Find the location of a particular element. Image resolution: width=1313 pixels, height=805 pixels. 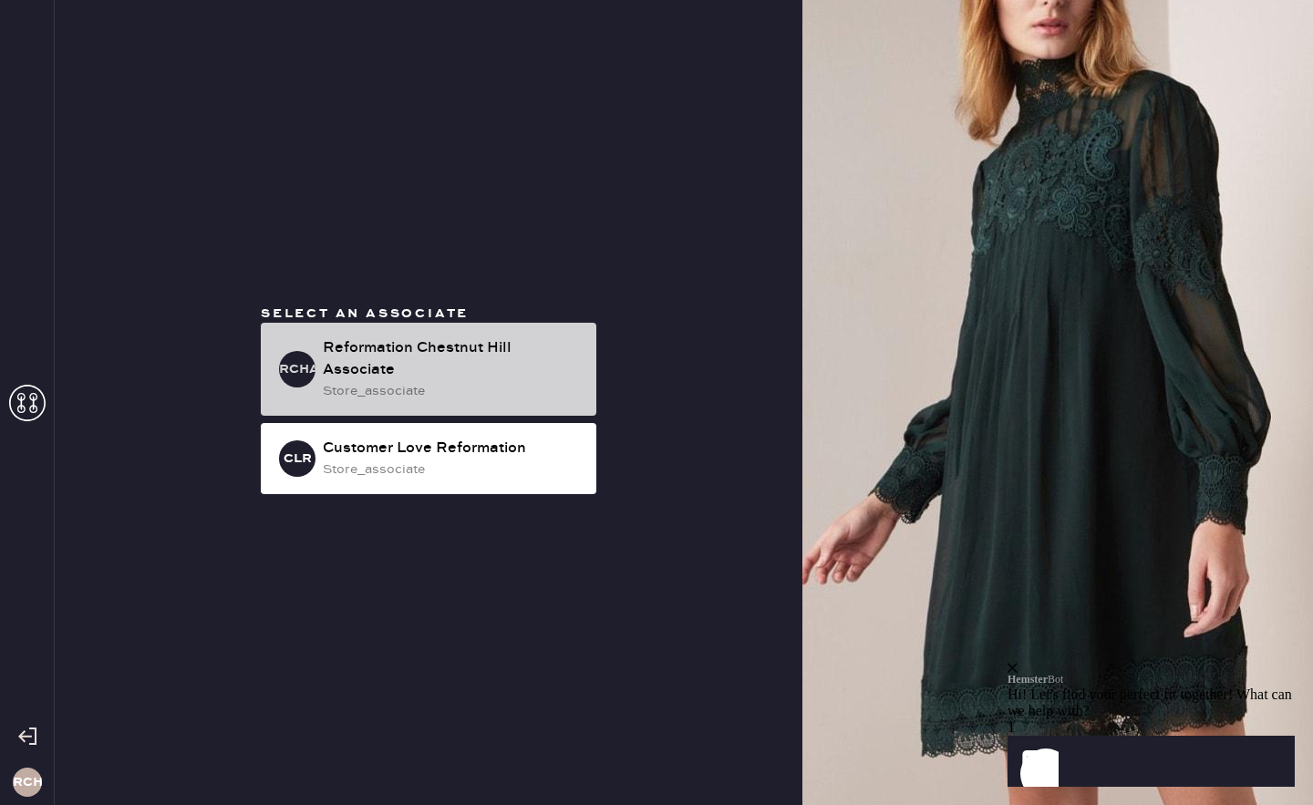

div: Customer Love Reformation is located at coordinates (452, 448).